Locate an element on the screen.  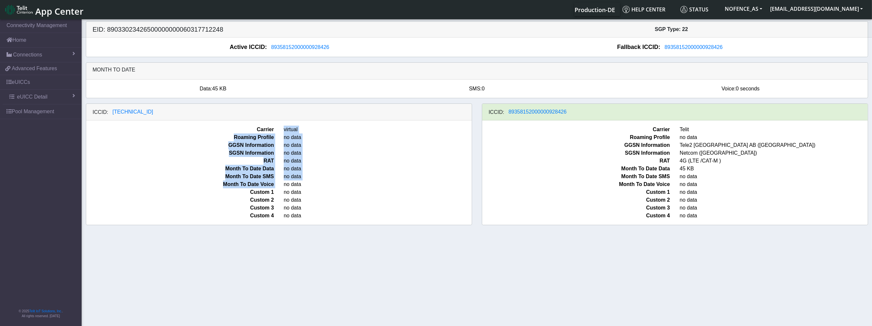
a: Your current platform instance is located at coordinates (595, 9).